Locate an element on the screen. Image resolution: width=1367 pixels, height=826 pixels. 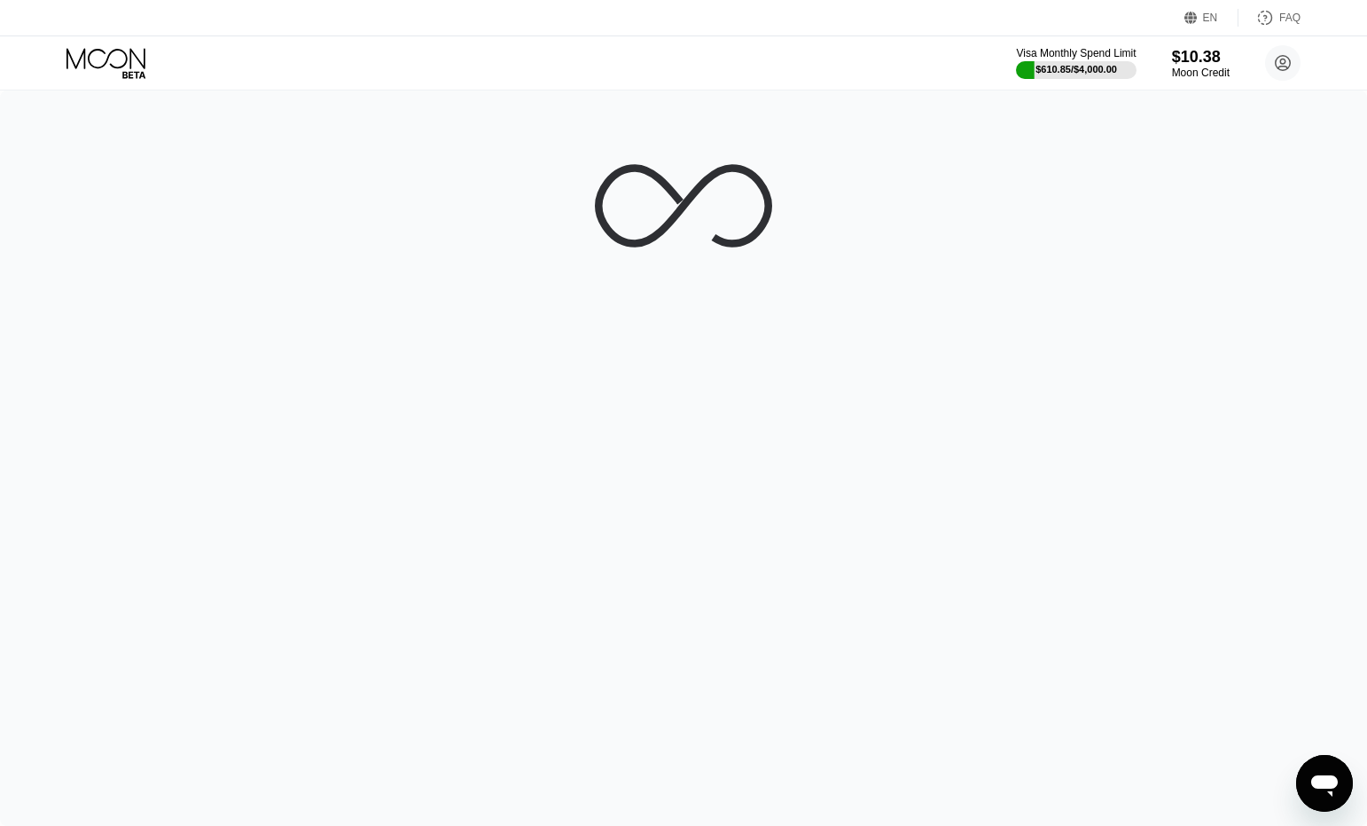
div: $10.38Moon Credit is located at coordinates (1201, 63).